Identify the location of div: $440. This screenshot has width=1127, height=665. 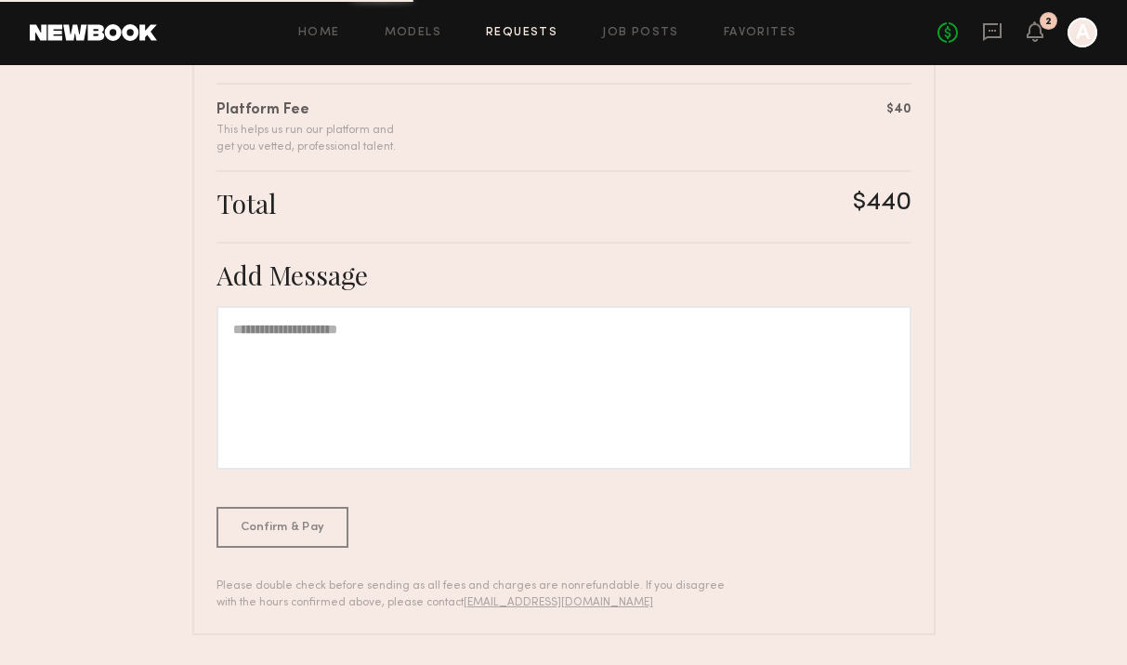
(882, 203).